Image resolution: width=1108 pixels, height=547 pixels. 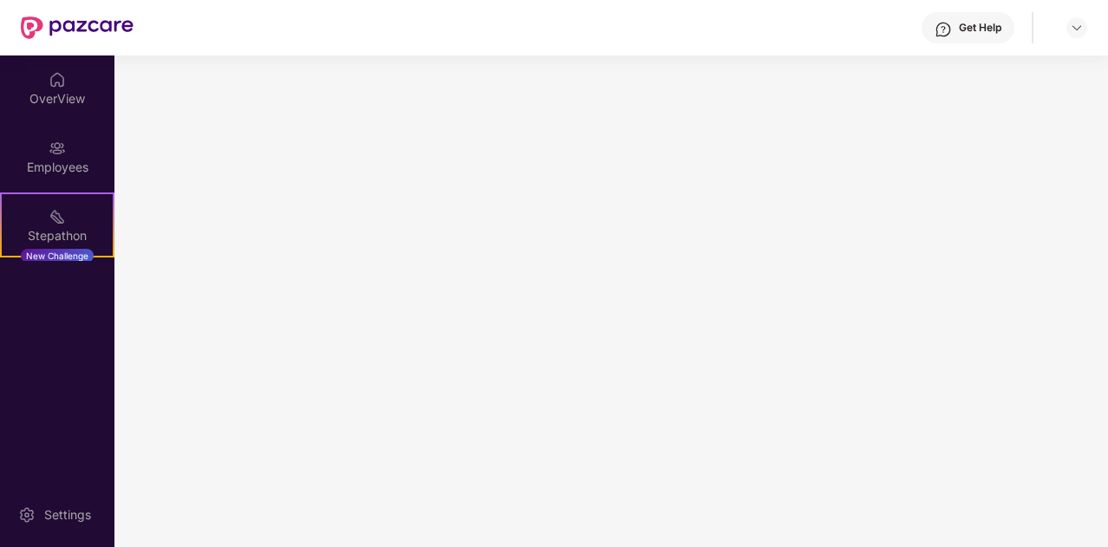 I want to click on img: svg+xml;base64,PHN2ZyBpZD0iSG9tZSIgeG1sbnM9Imh0dHA6Ly93d3cudzMub3JnLzIwMDAvc3ZnIiB3aWR0aD0iMjAiIG..., so click(x=57, y=80).